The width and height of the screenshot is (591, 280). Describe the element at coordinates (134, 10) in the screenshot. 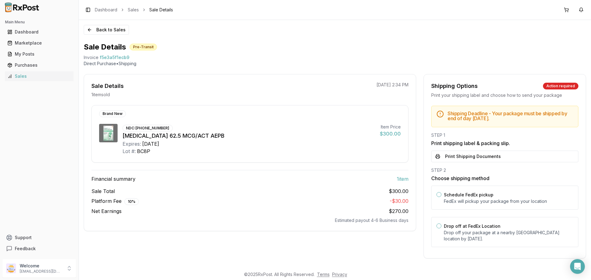

I see `nav: breadcrumb` at that location.